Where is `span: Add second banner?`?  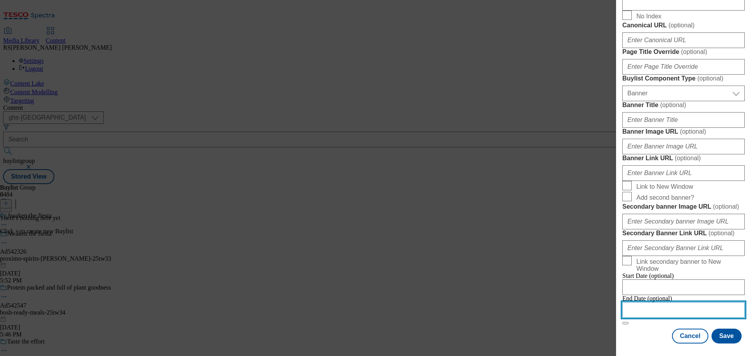
span: Add second banner? is located at coordinates (666, 198).